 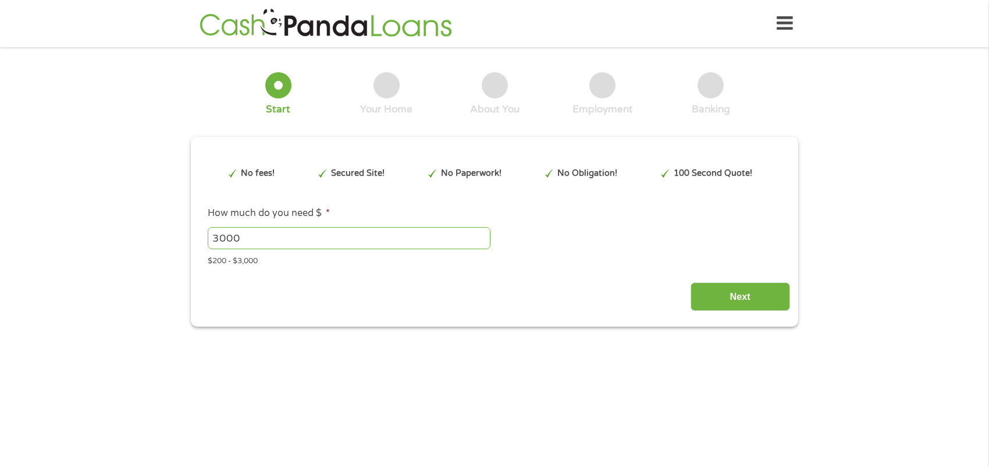 I want to click on p: Secured Site!, so click(x=358, y=173).